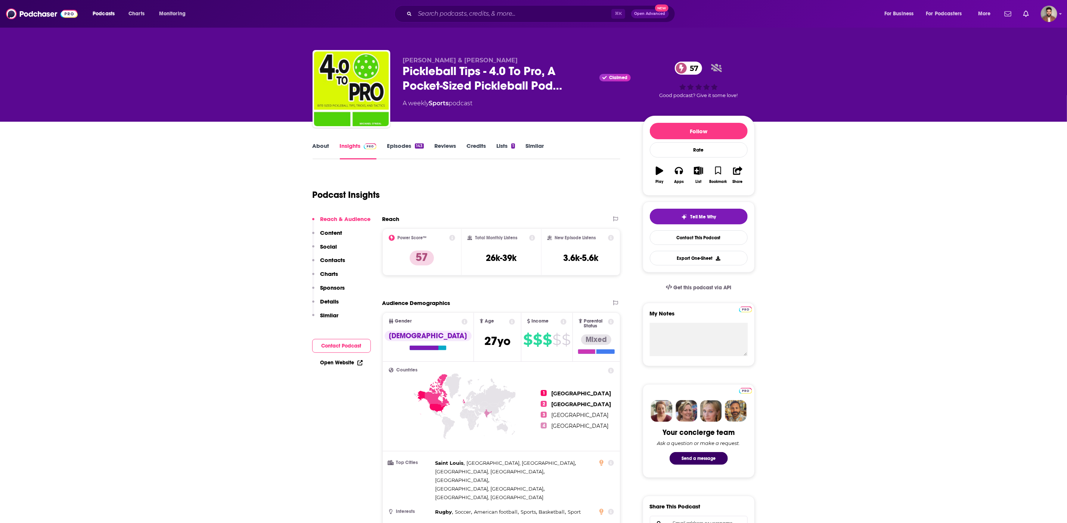 Image resolution: width=1067 pixels, height=523 pixels. I want to click on span: 27 yo, so click(497, 341).